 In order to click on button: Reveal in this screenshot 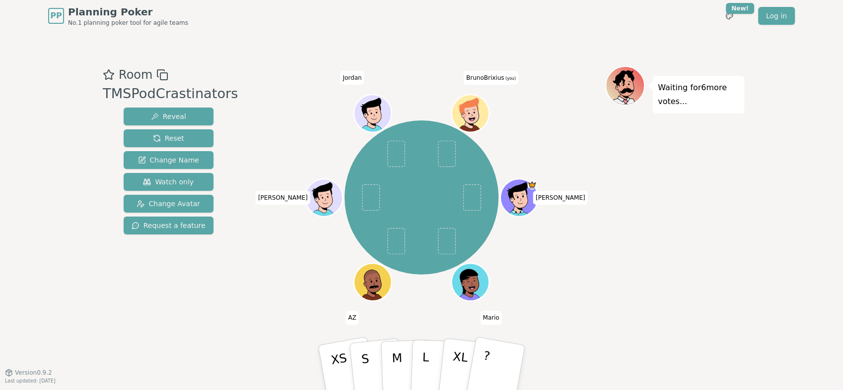, I will do `click(168, 117)`.